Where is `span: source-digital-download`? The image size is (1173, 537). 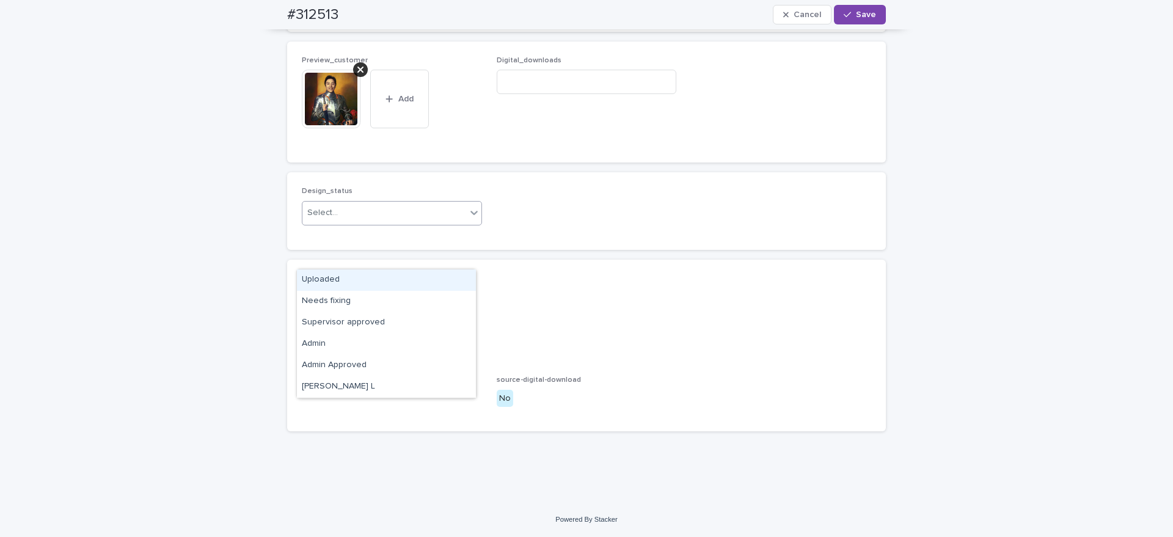 span: source-digital-download is located at coordinates (539, 380).